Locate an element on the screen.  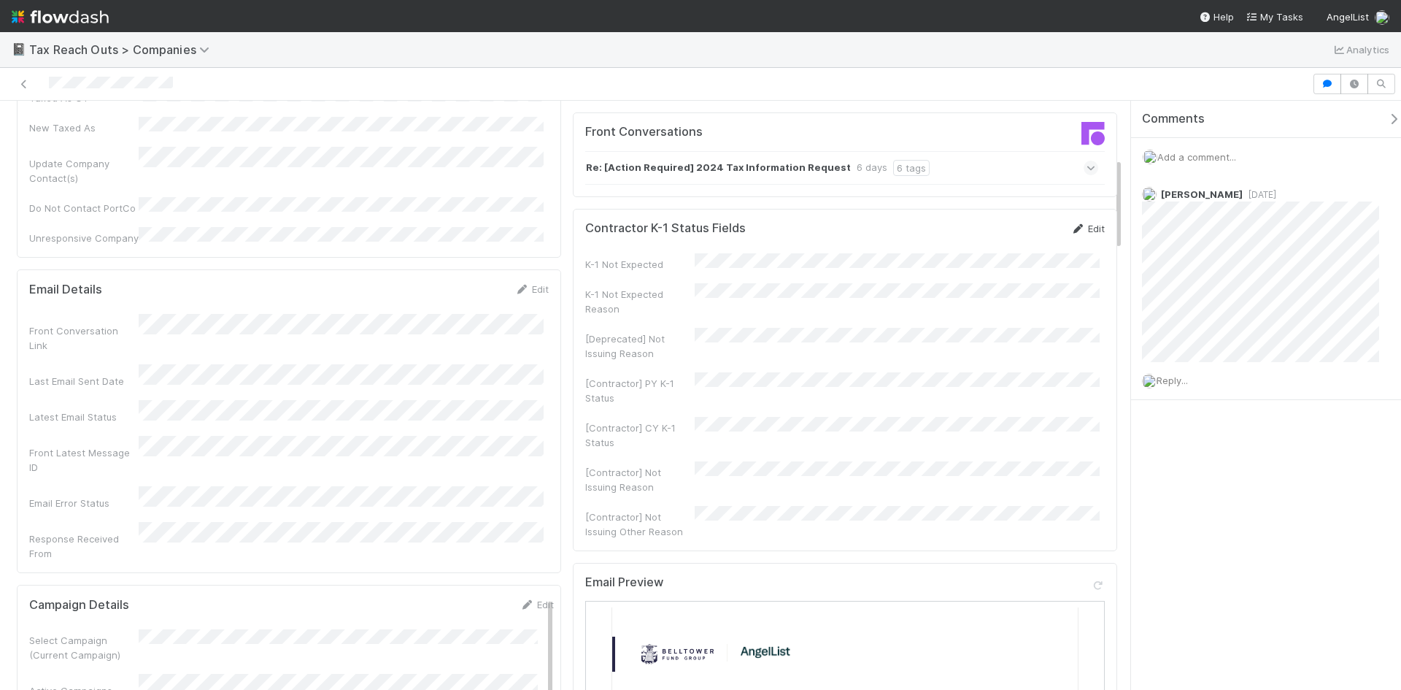
img: front-logo-b4b721b83371efbadf0a.svg is located at coordinates (1093, 134).